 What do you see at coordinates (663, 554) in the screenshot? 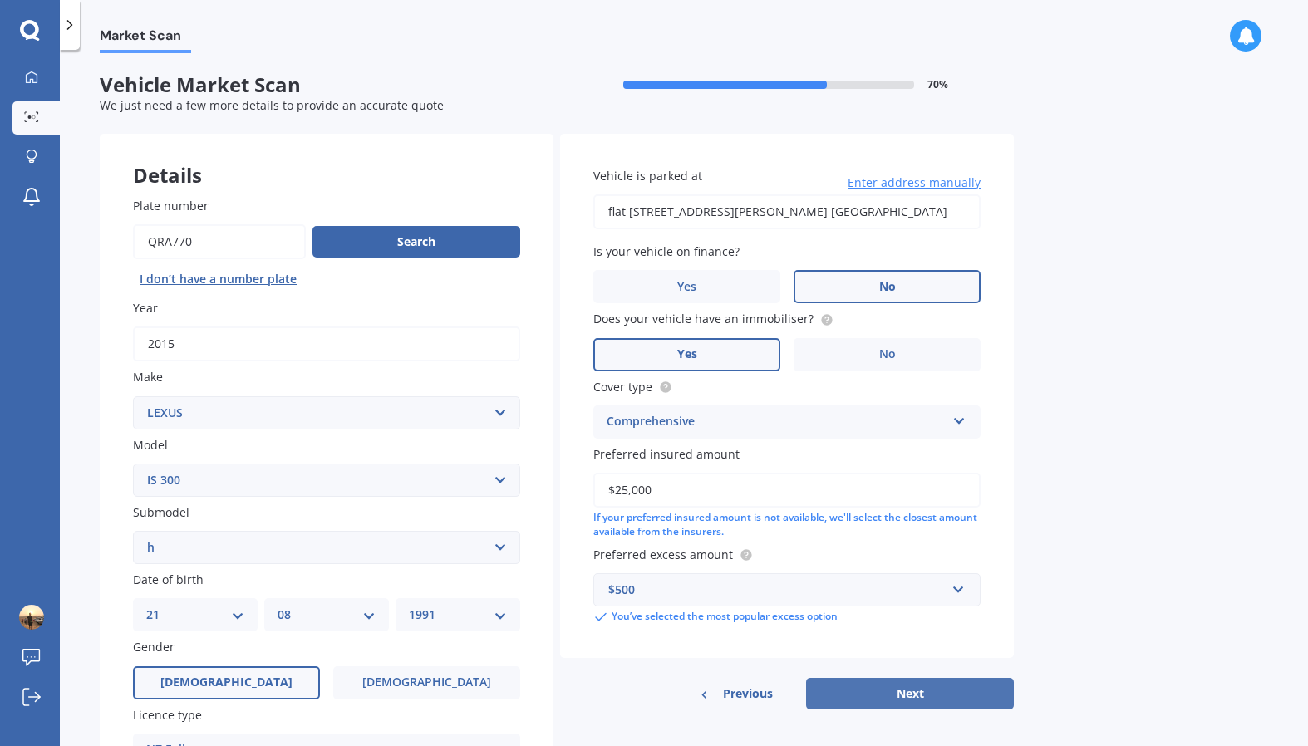
I see `span: Preferred excess amount` at bounding box center [663, 554].